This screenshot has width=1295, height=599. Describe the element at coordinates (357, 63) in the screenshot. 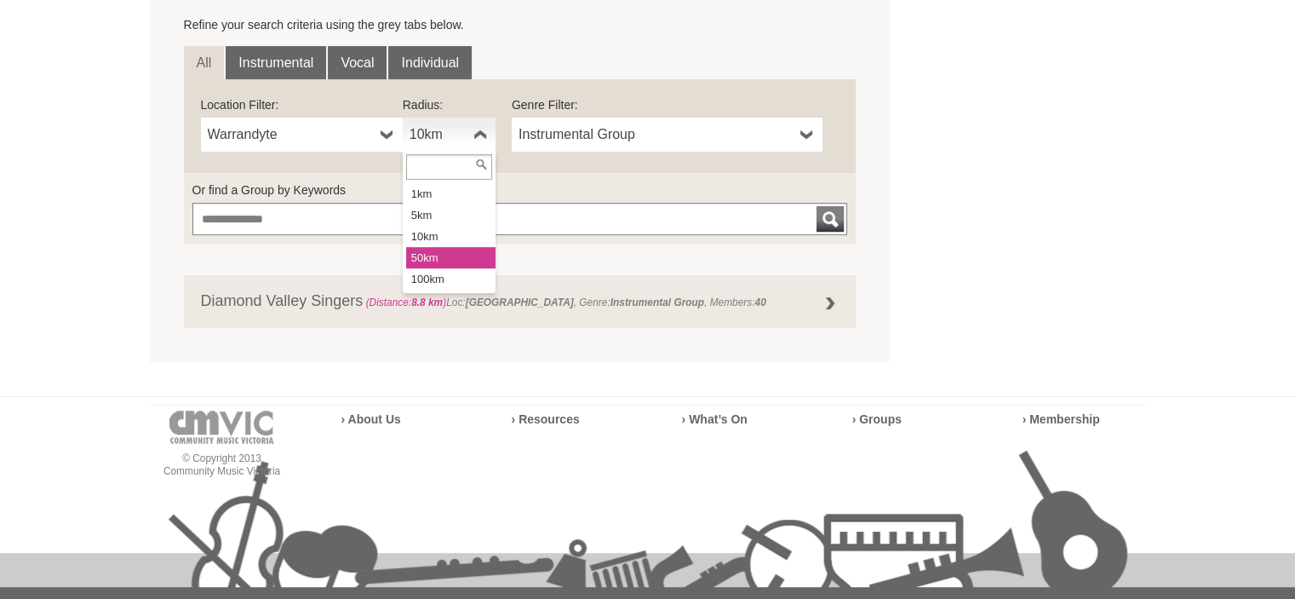

I see `a: Vocal` at that location.